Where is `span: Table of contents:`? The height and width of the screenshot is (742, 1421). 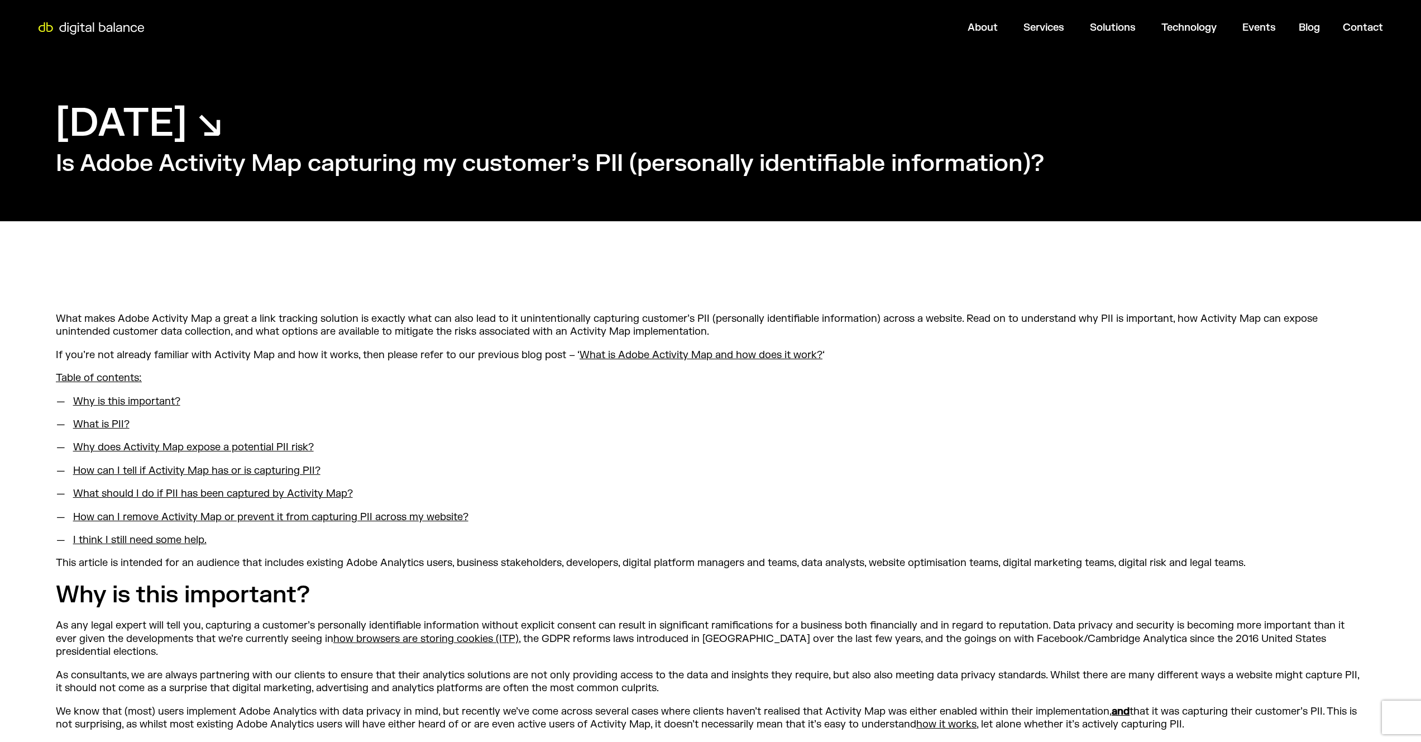
span: Table of contents: is located at coordinates (99, 378).